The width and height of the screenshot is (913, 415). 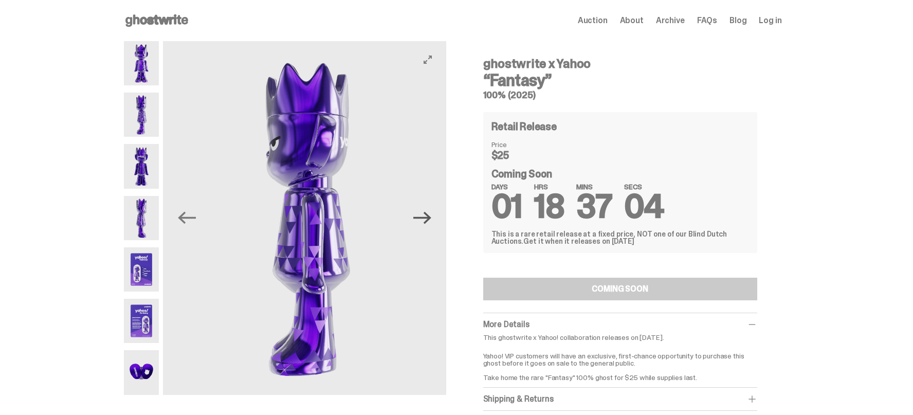 What do you see at coordinates (671, 21) in the screenshot?
I see `a: Archive` at bounding box center [671, 21].